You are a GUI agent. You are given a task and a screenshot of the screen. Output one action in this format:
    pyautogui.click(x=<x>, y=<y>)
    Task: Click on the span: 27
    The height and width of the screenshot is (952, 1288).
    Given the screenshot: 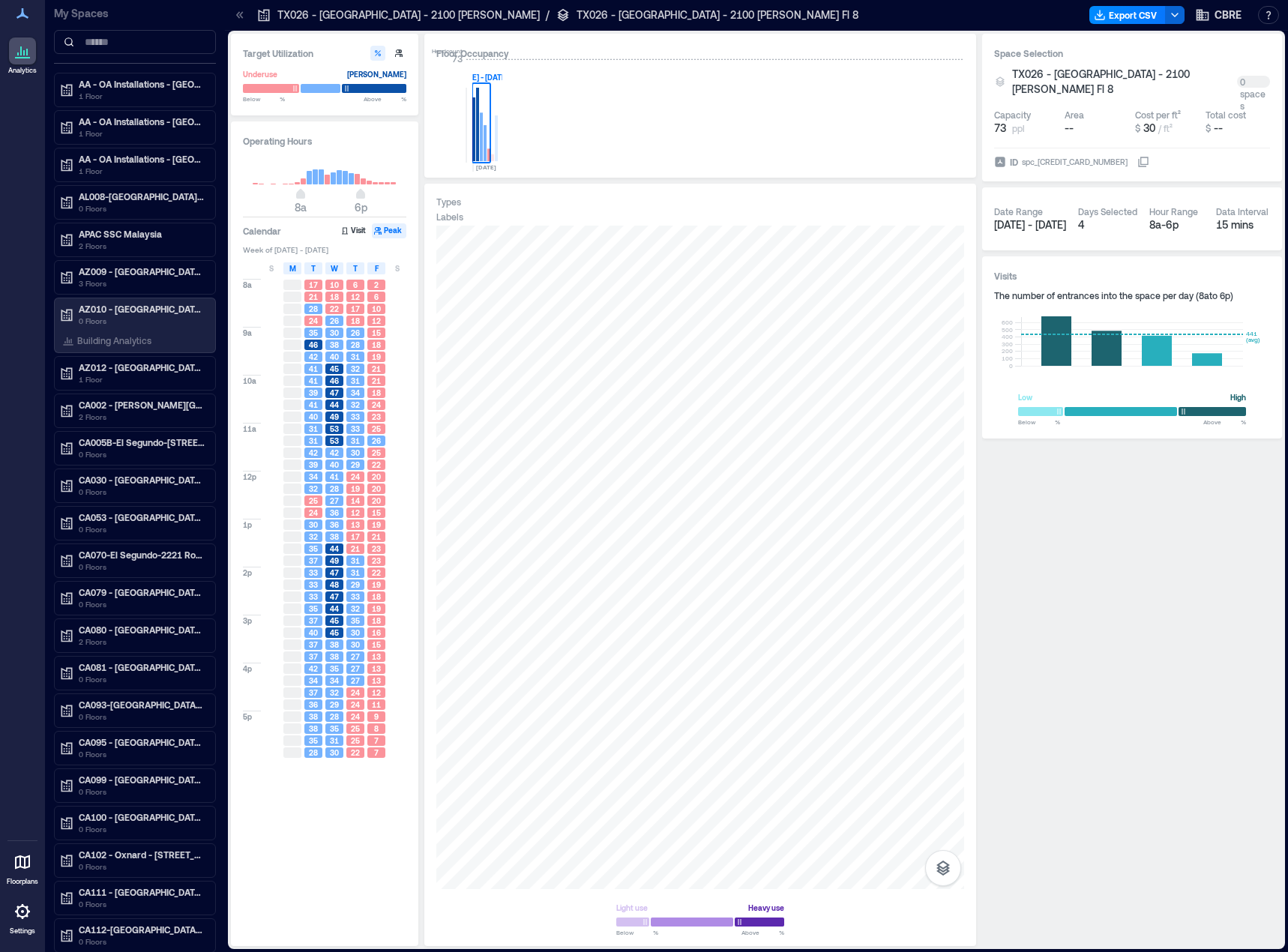 What is the action you would take?
    pyautogui.click(x=355, y=681)
    